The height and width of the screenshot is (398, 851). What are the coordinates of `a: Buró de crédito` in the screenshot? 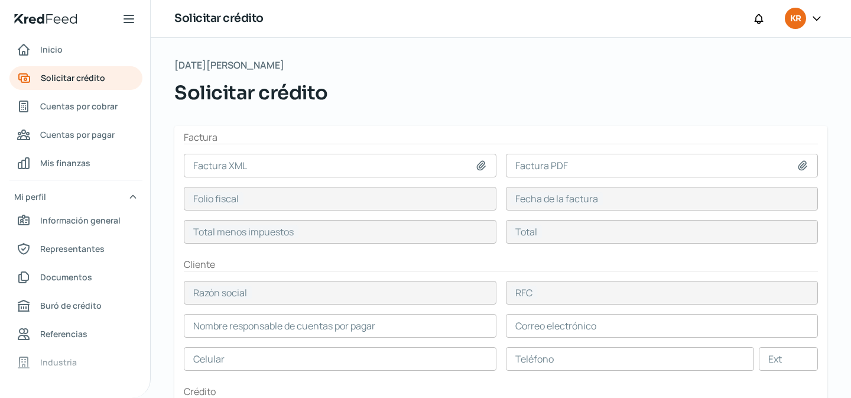 It's located at (76, 306).